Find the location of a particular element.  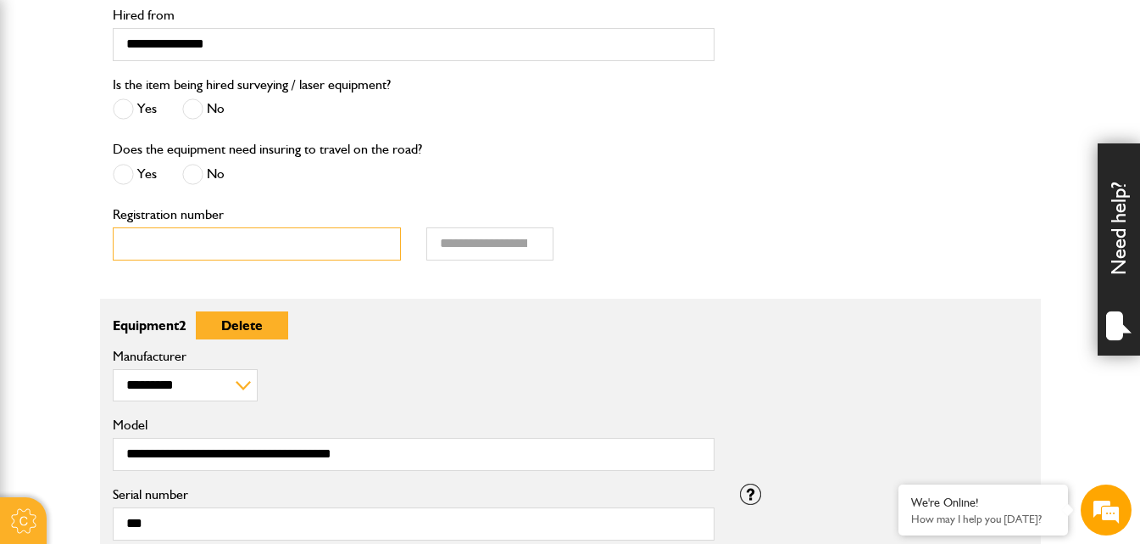

label: Does the equipment need insuring to travel on the road? is located at coordinates (267, 149).